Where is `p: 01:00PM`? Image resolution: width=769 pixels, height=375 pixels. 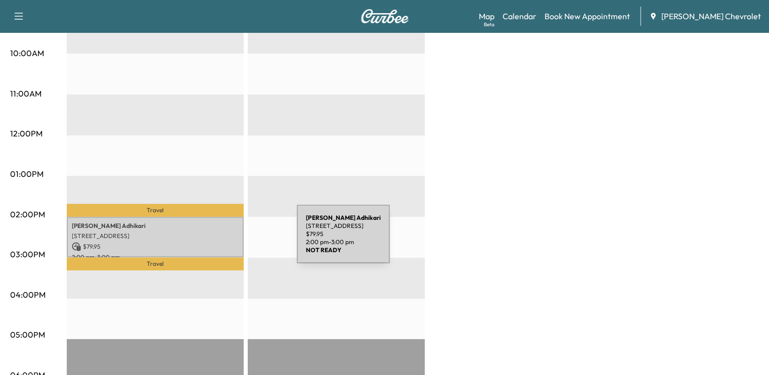 p: 01:00PM is located at coordinates (27, 174).